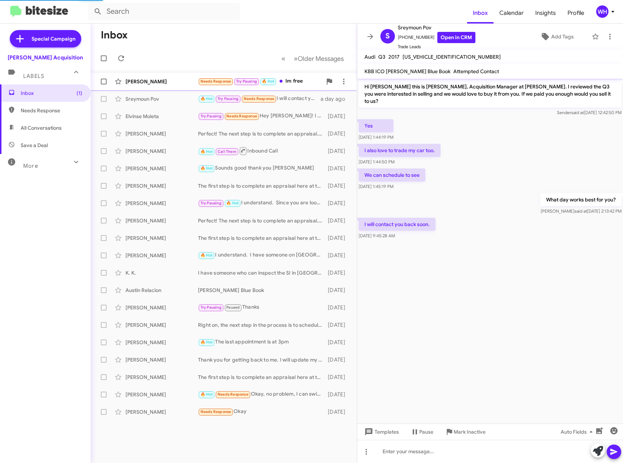 This screenshot has height=463, width=623. What do you see at coordinates (480, 13) in the screenshot?
I see `a: Inbox` at bounding box center [480, 13].